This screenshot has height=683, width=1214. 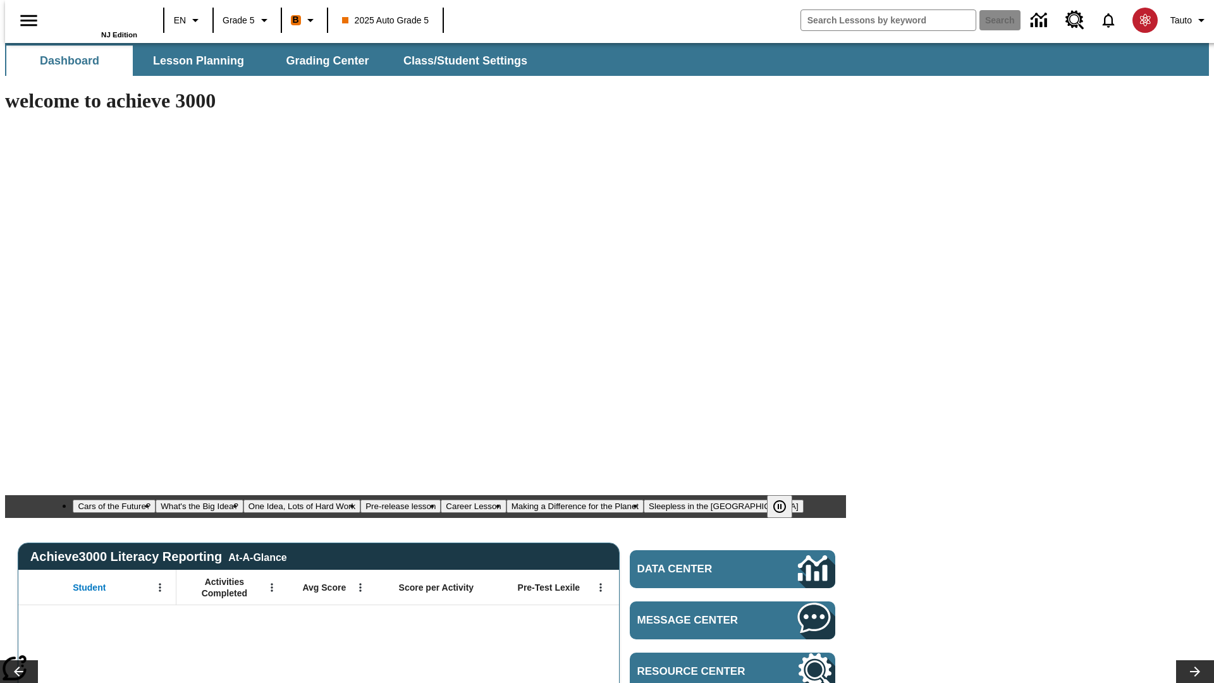 I want to click on div: Pause, so click(x=786, y=507).